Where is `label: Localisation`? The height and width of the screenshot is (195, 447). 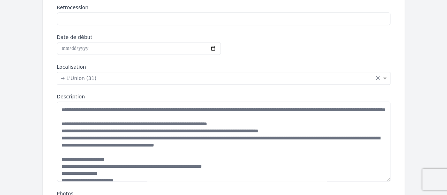
label: Localisation is located at coordinates (224, 67).